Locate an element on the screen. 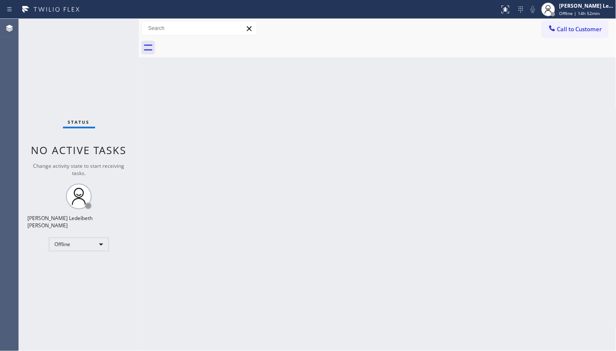  span: Offline | 14h 52min is located at coordinates (579, 13).